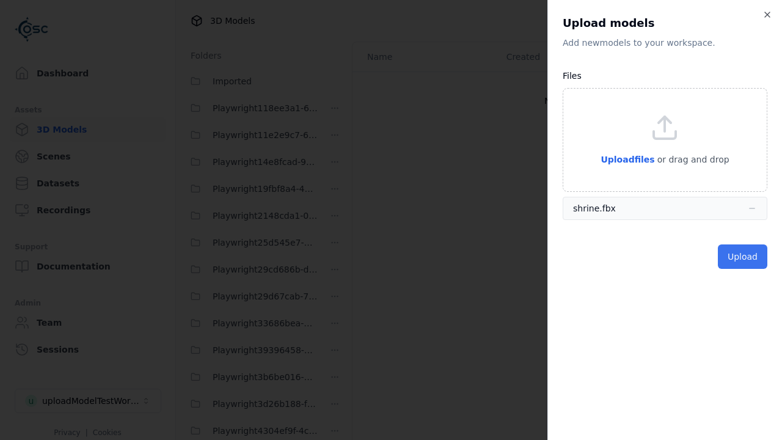  Describe the element at coordinates (665, 43) in the screenshot. I see `p: Add new model s to your workspace.` at that location.